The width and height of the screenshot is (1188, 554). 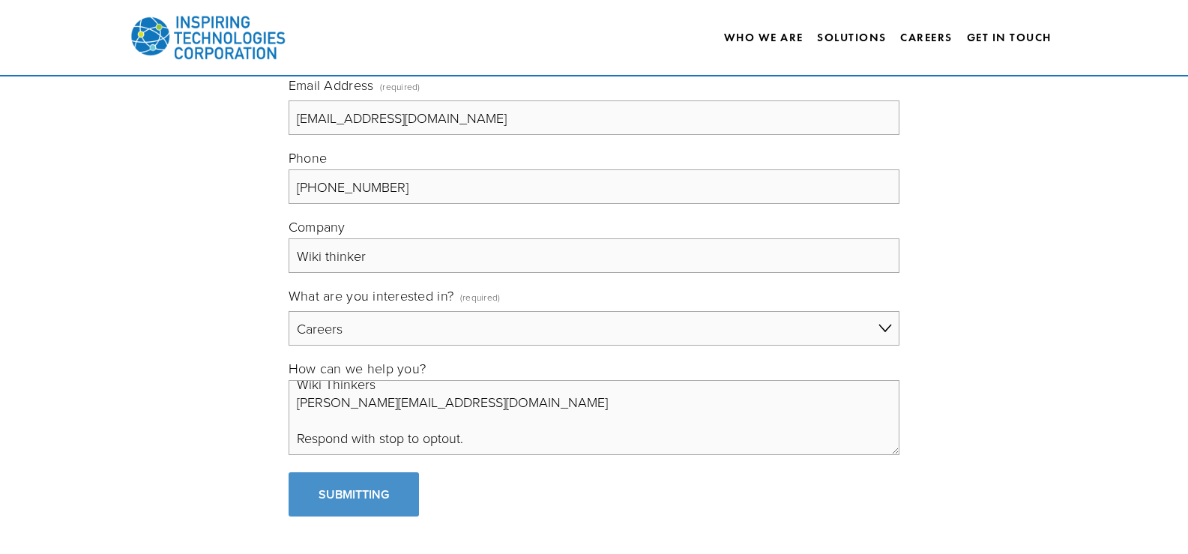 I want to click on span: Email Address, so click(x=331, y=85).